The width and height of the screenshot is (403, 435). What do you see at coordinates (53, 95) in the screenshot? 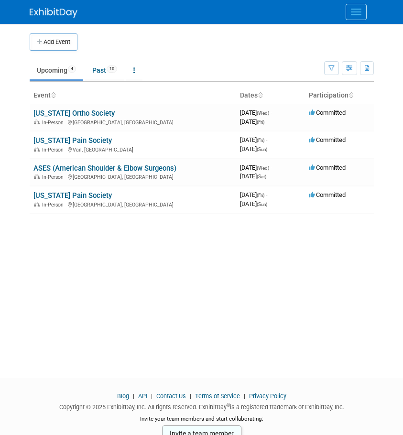
I see `a: Sort by Event Name` at bounding box center [53, 95].